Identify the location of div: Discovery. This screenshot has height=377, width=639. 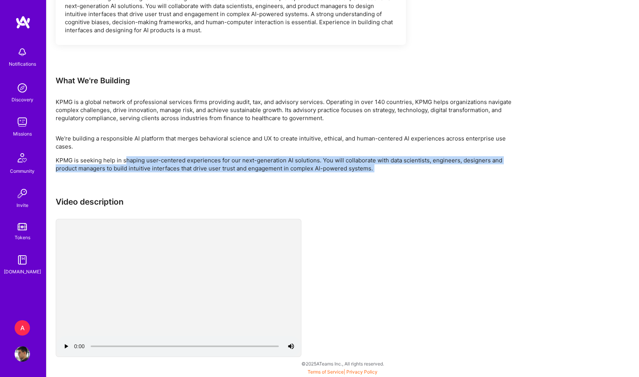
(22, 100).